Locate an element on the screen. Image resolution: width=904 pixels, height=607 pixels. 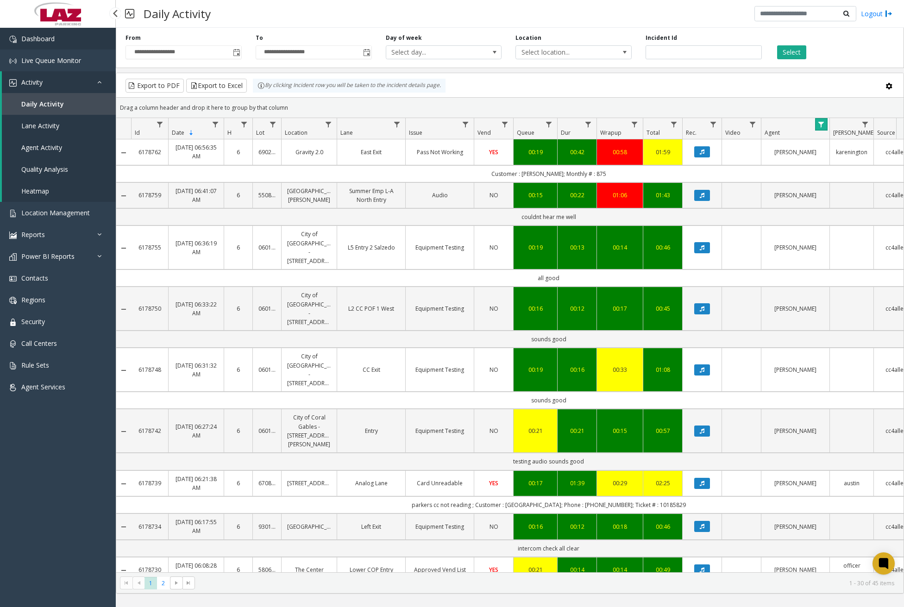
div: 01:06 is located at coordinates (620, 195).